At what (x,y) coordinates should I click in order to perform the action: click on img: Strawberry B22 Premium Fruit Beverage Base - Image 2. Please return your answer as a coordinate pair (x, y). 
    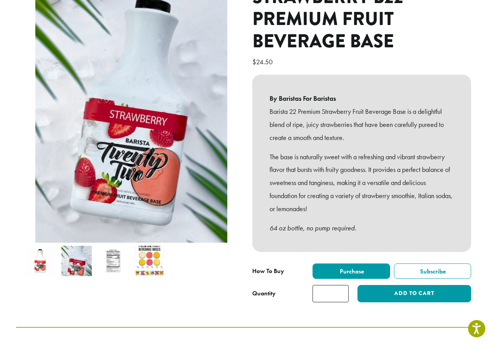
    Looking at the image, I should click on (76, 261).